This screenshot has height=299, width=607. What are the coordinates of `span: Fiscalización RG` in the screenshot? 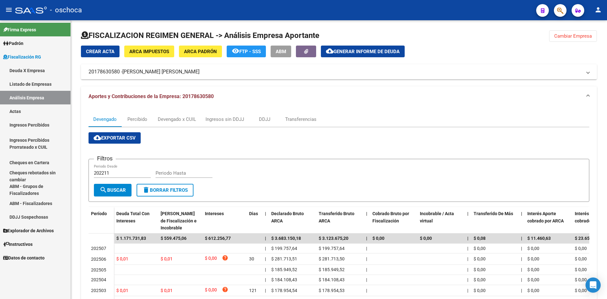 It's located at (22, 57).